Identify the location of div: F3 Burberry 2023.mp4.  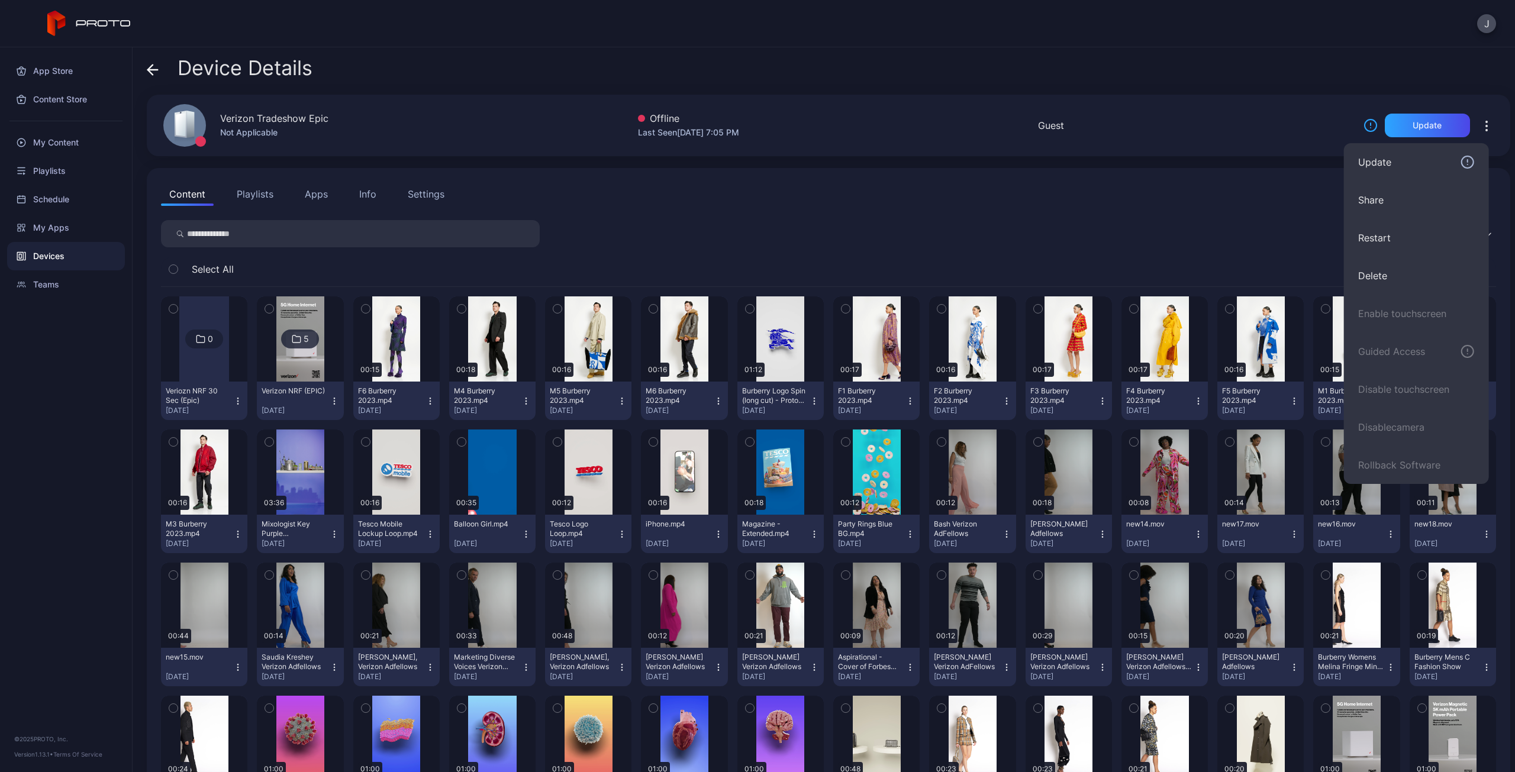
(1063, 396).